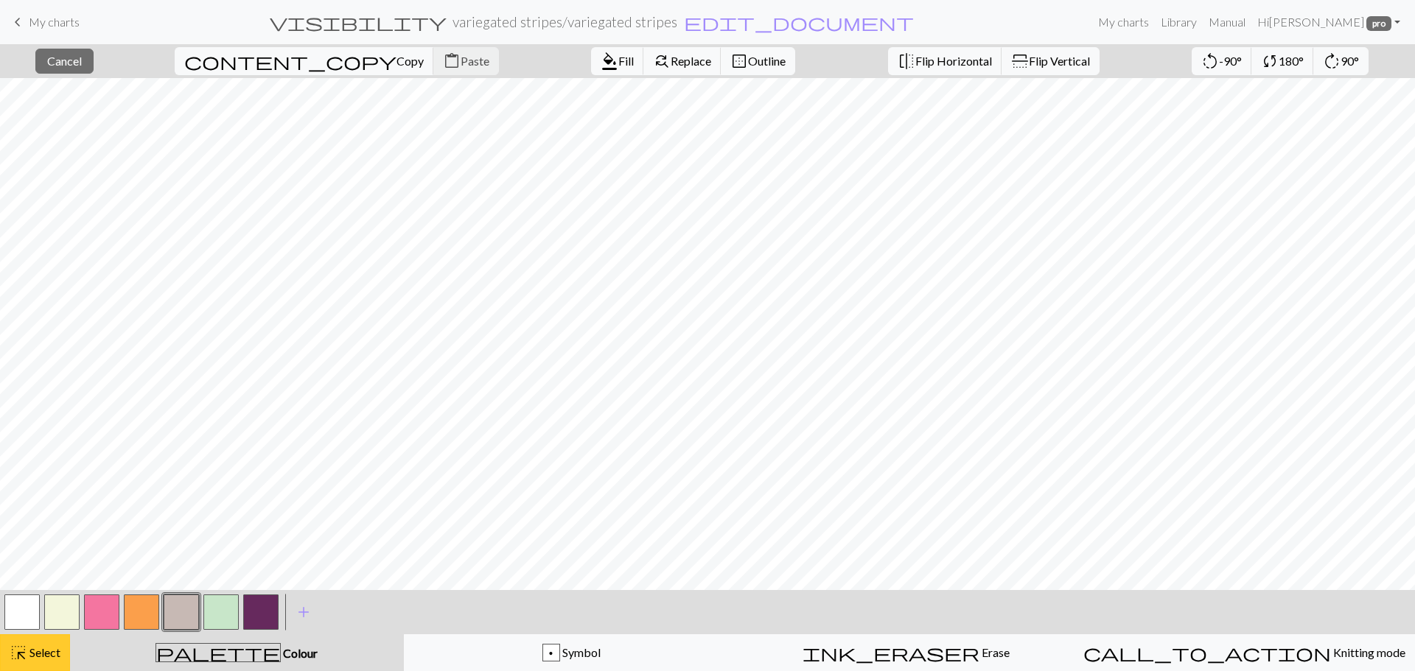  What do you see at coordinates (1349, 60) in the screenshot?
I see `span: 90°` at bounding box center [1349, 60].